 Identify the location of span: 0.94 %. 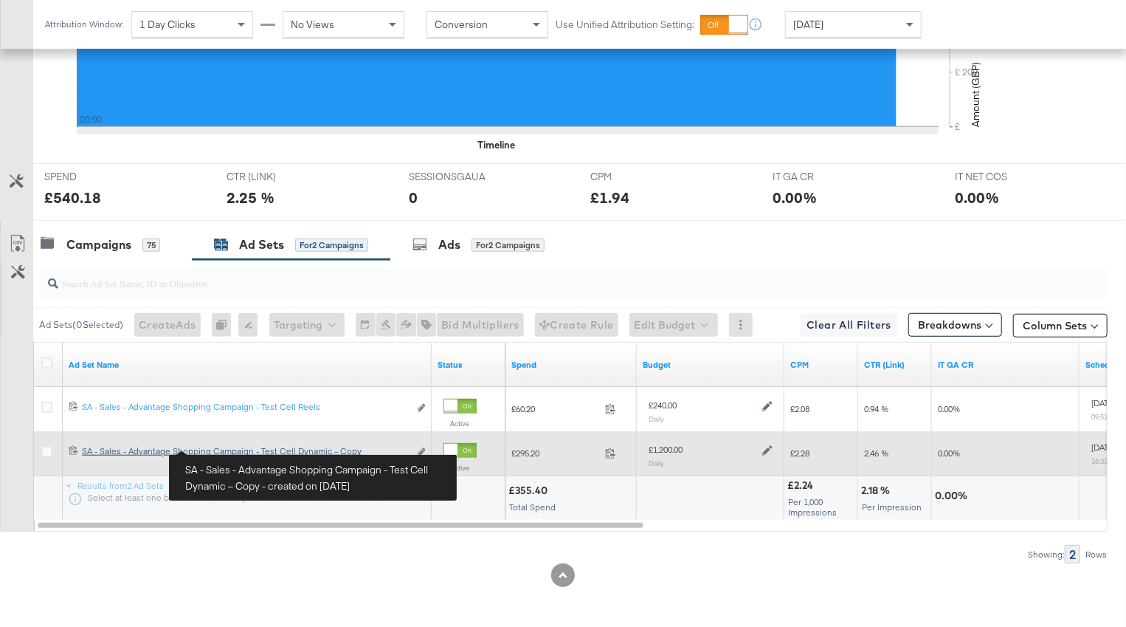
(876, 408).